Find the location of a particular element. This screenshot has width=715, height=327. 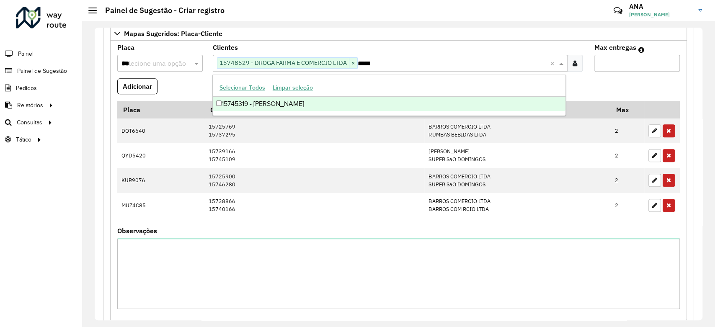

span: Painel de Sugestão is located at coordinates (42, 71).